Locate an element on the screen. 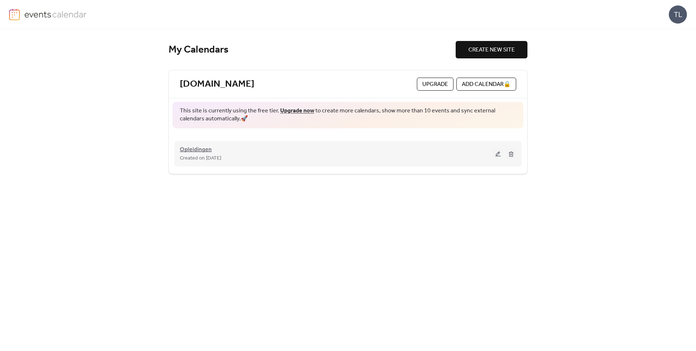 The image size is (696, 351). a: Upgrade now is located at coordinates (297, 111).